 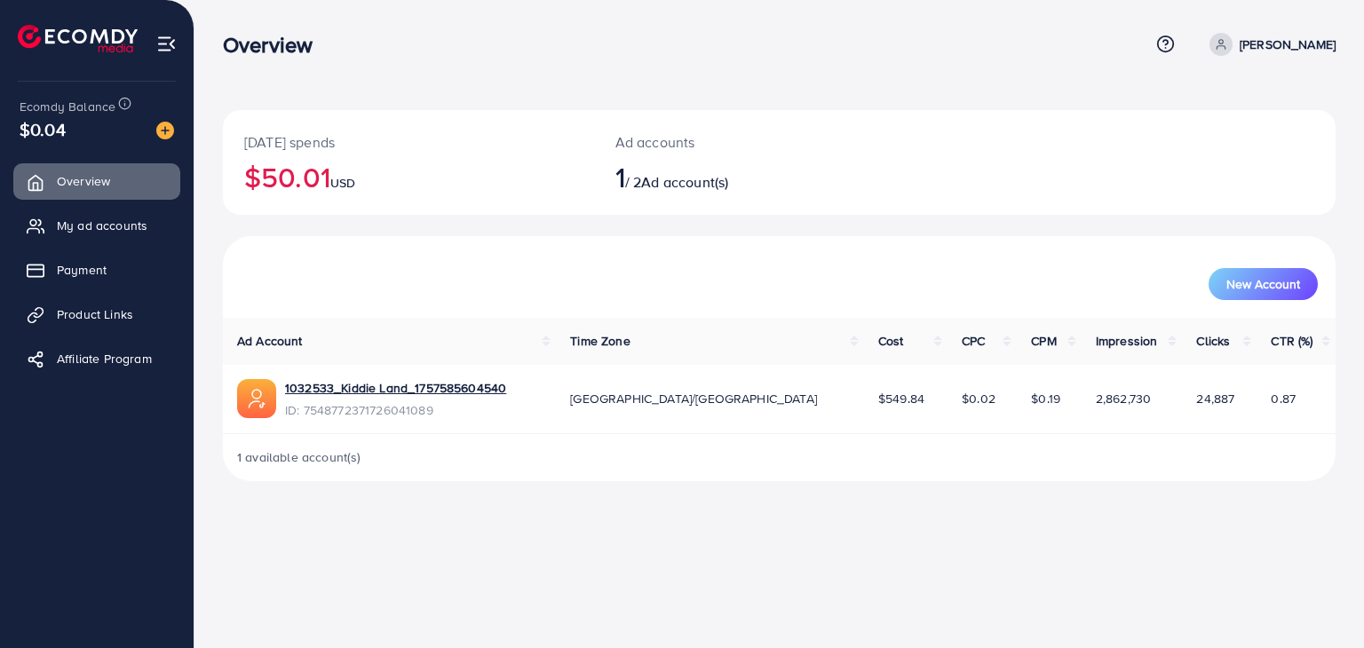 I want to click on span: Ecomdy Balance, so click(x=67, y=107).